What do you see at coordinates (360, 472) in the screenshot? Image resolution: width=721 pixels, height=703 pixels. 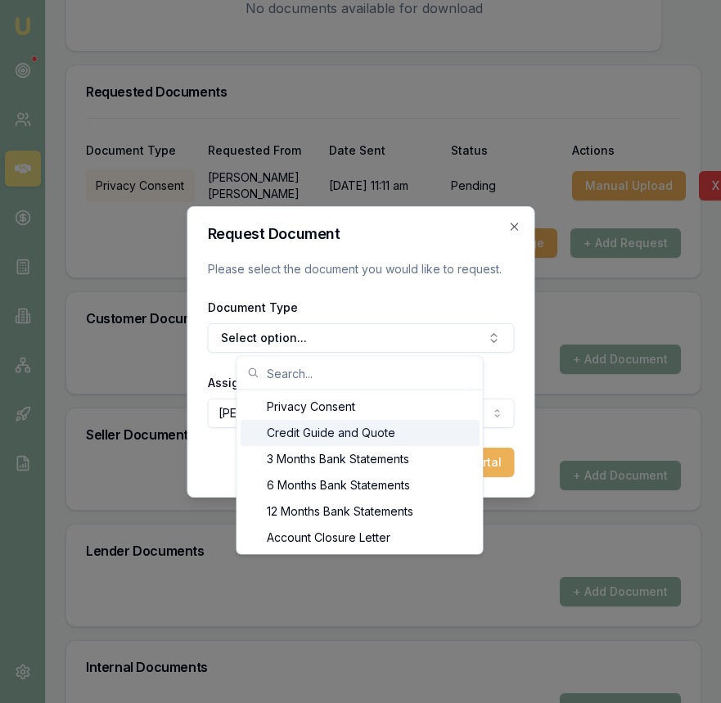 I see `div: Search...` at bounding box center [360, 472].